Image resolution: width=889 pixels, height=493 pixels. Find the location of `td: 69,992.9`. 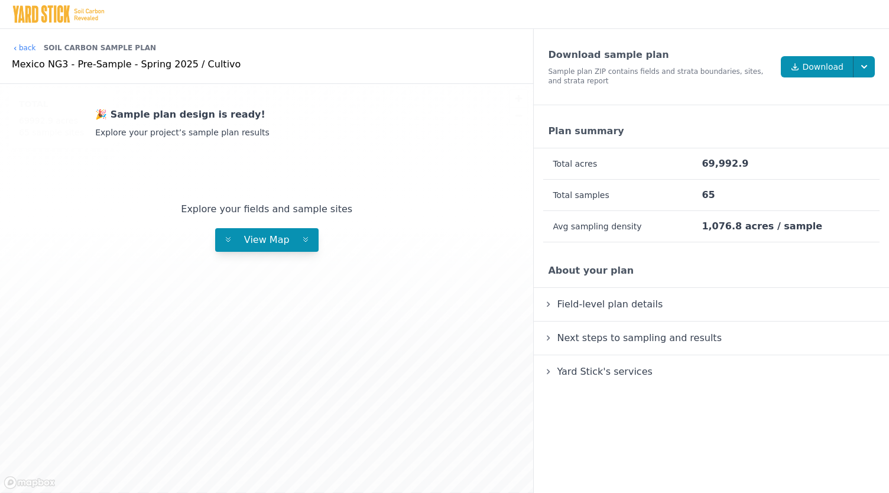

td: 69,992.9 is located at coordinates (790, 164).